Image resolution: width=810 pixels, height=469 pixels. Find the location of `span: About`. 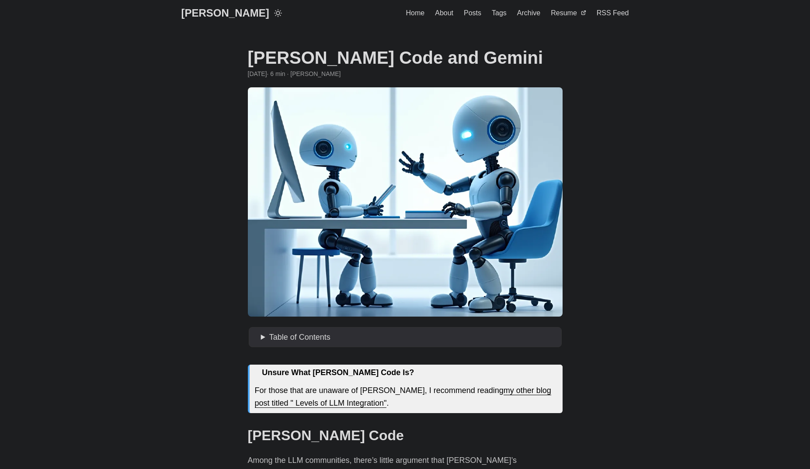

span: About is located at coordinates (444, 13).